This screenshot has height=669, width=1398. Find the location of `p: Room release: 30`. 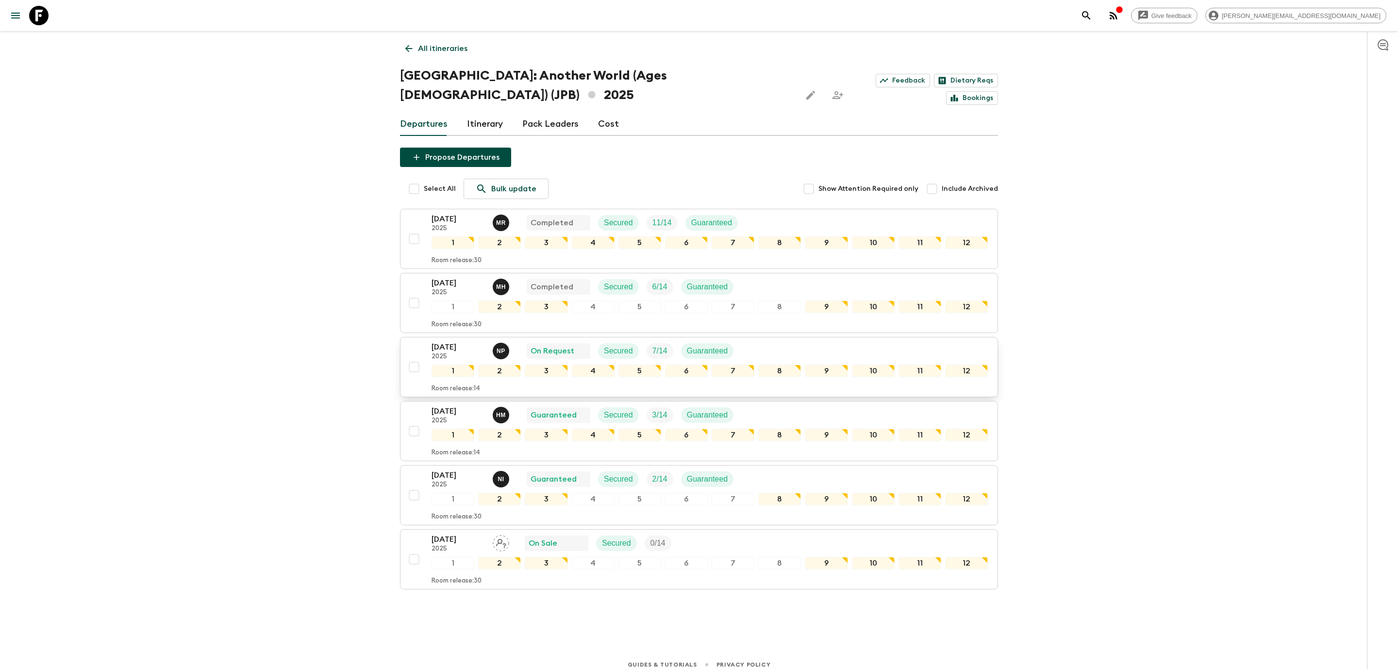

p: Room release: 30 is located at coordinates (456, 261).